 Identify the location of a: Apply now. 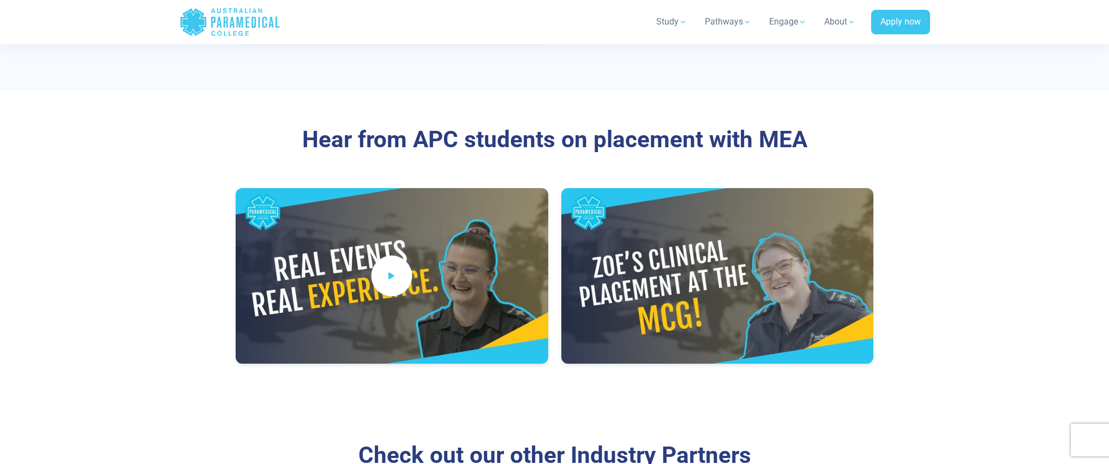
(900, 22).